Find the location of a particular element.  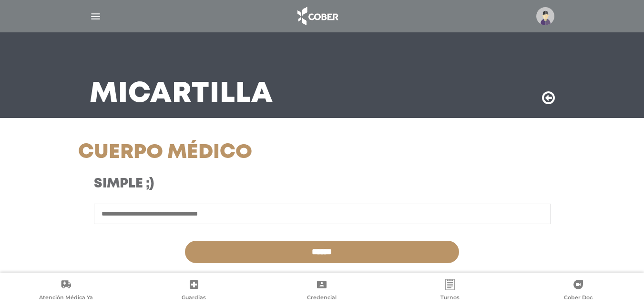

span: Turnos is located at coordinates (450, 299).